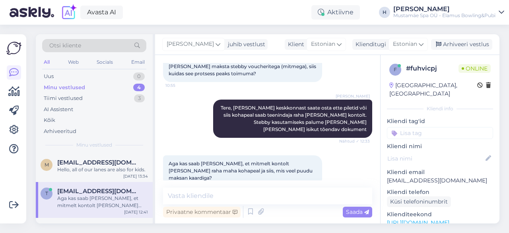 The image size is (509, 233). Describe the element at coordinates (65, 45) in the screenshot. I see `span: Otsi kliente` at that location.